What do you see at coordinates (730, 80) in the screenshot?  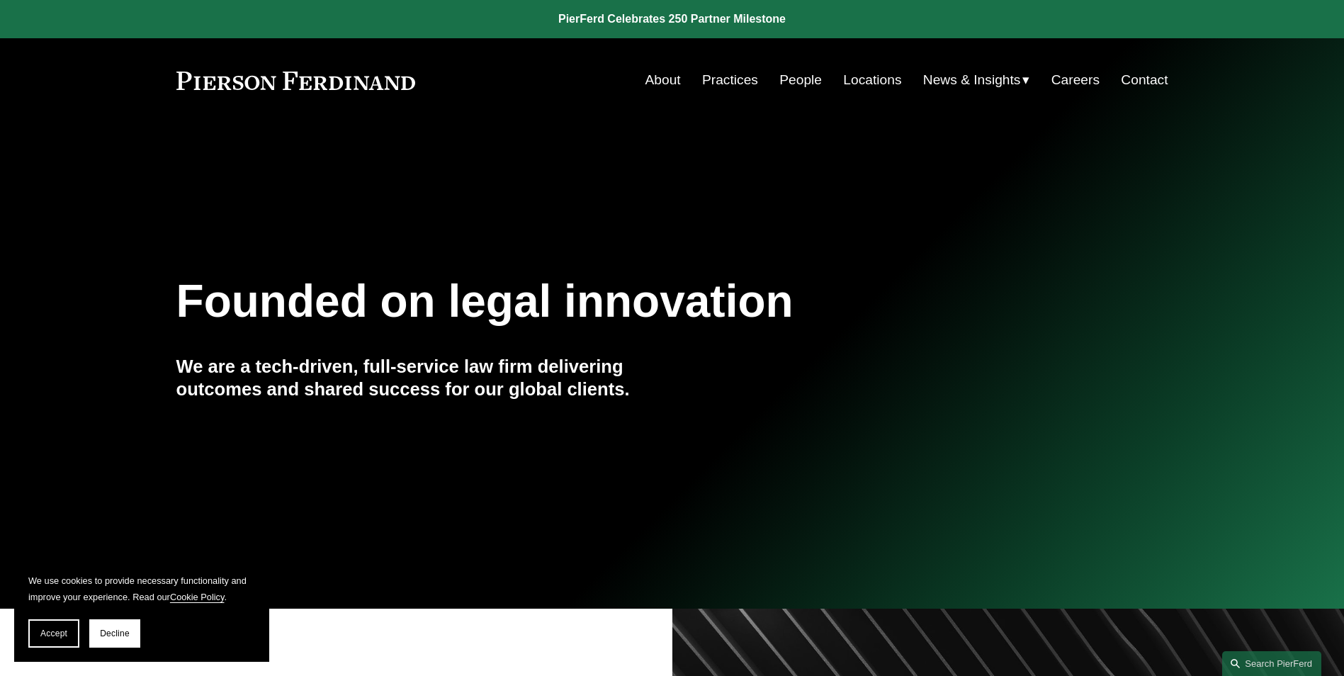 I see `a: Practices` at bounding box center [730, 80].